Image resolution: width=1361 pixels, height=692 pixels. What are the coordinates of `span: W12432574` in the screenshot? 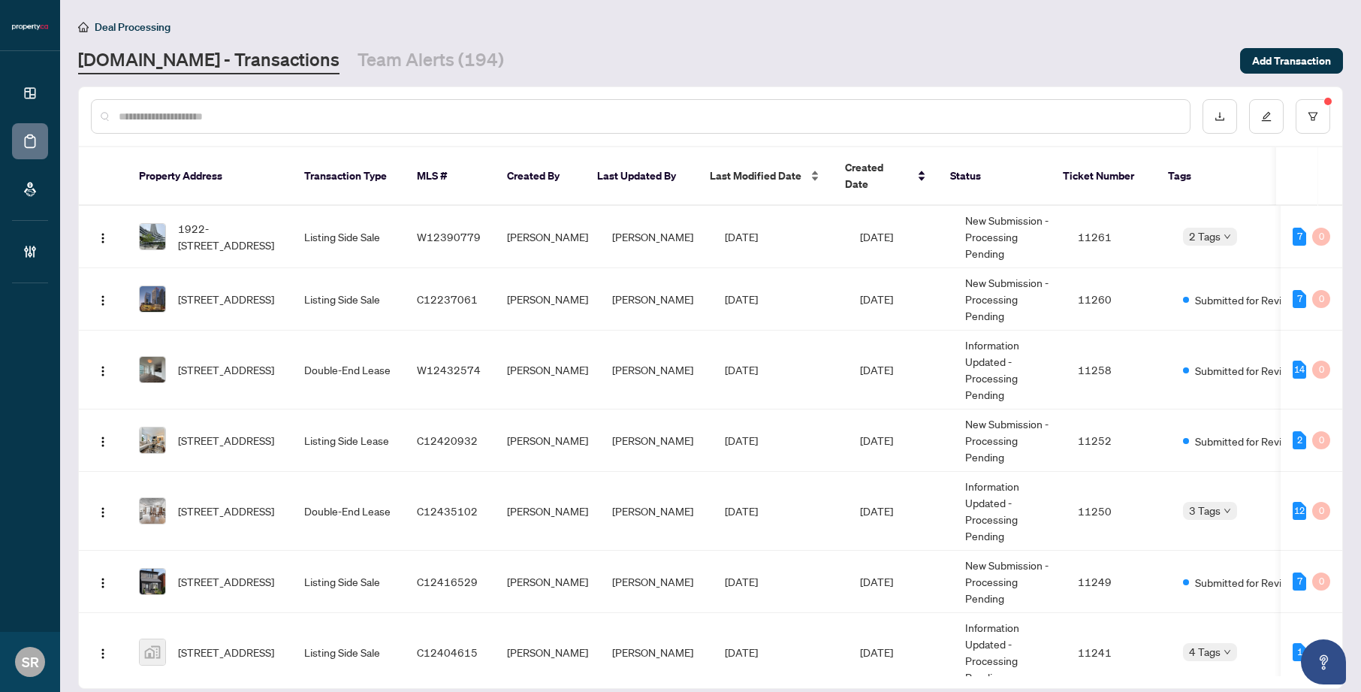 It's located at (449, 370).